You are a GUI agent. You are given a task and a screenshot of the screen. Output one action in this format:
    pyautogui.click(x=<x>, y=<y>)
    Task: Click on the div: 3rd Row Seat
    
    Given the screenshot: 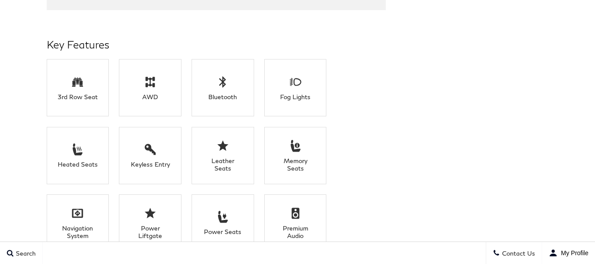 What is the action you would take?
    pyautogui.click(x=78, y=96)
    